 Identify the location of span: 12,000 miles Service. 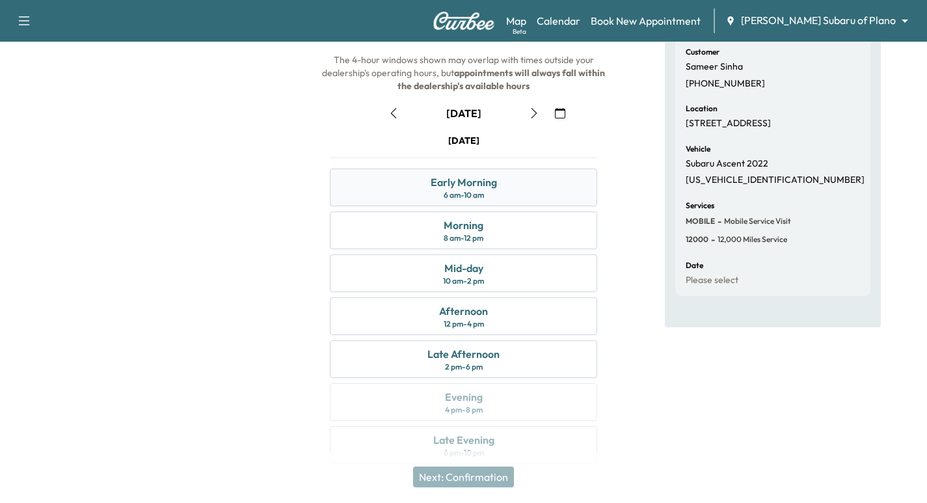
(750, 239).